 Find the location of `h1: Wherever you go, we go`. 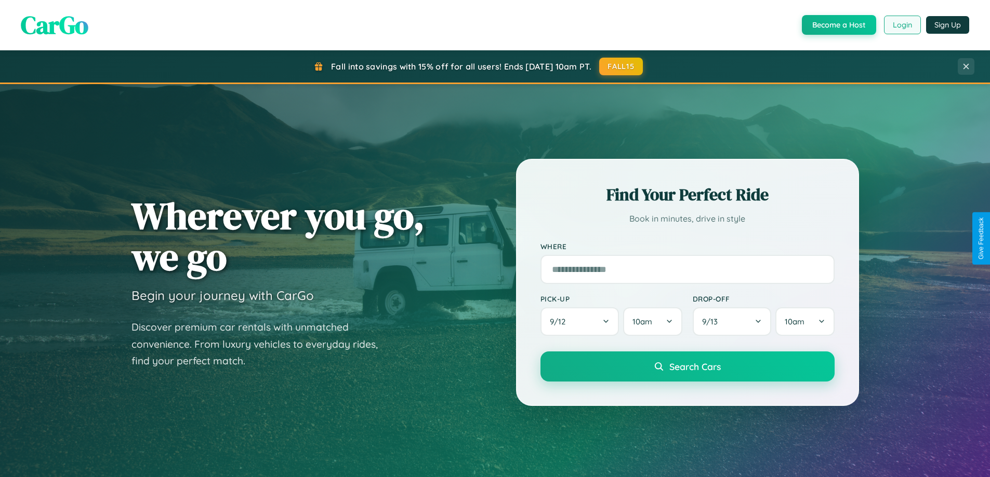

h1: Wherever you go, we go is located at coordinates (278, 236).